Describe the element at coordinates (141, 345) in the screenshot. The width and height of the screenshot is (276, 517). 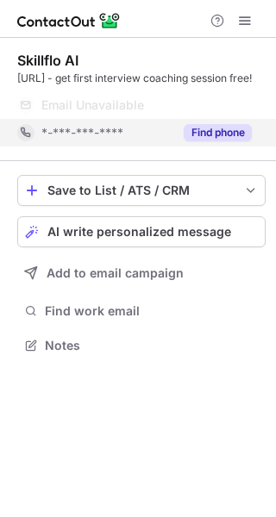
I see `button: Notes` at that location.